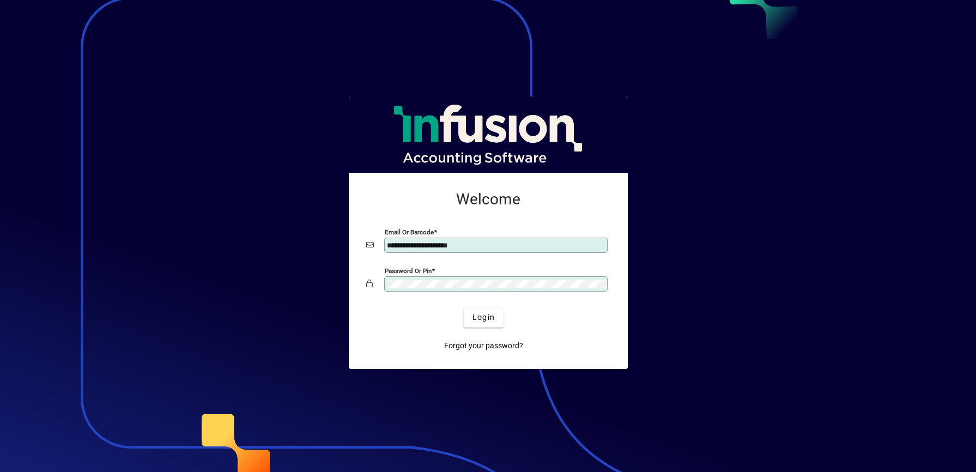 Image resolution: width=976 pixels, height=472 pixels. I want to click on span: Forgot your password?, so click(483, 345).